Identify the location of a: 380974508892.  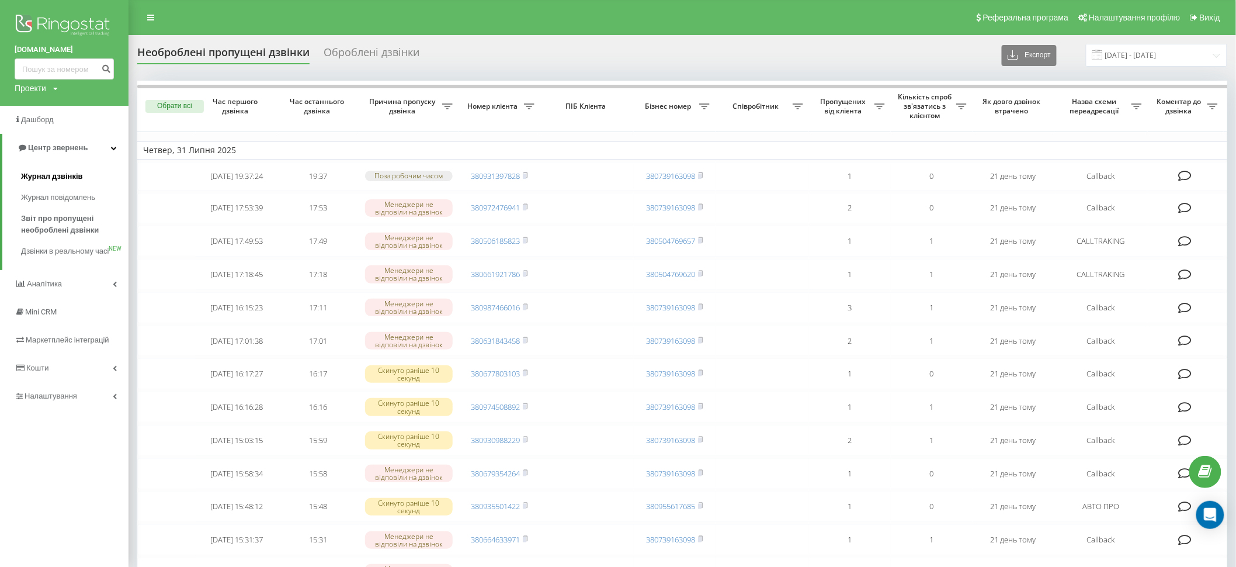
(495, 407).